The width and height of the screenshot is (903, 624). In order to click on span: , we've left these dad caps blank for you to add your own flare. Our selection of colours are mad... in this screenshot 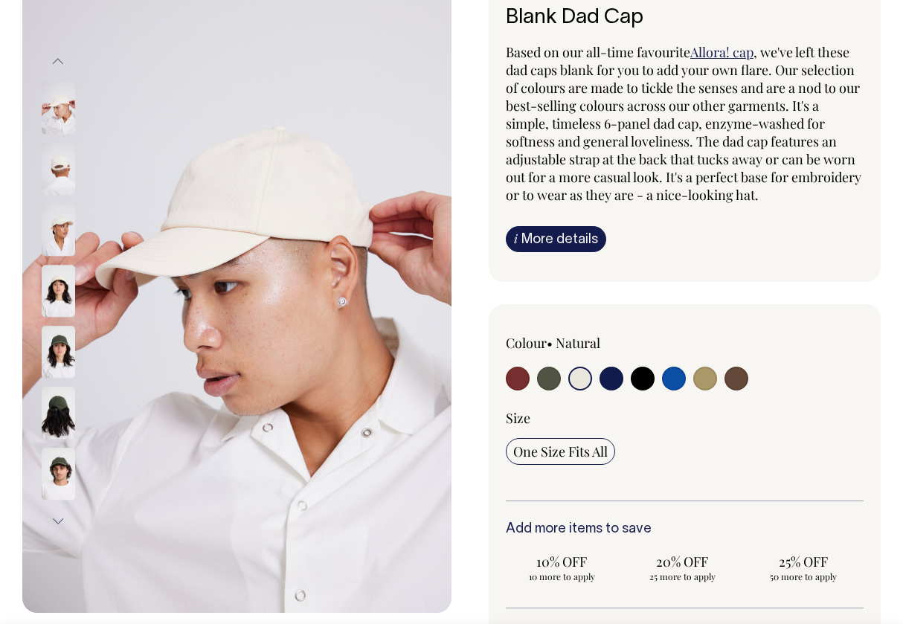, I will do `click(683, 123)`.